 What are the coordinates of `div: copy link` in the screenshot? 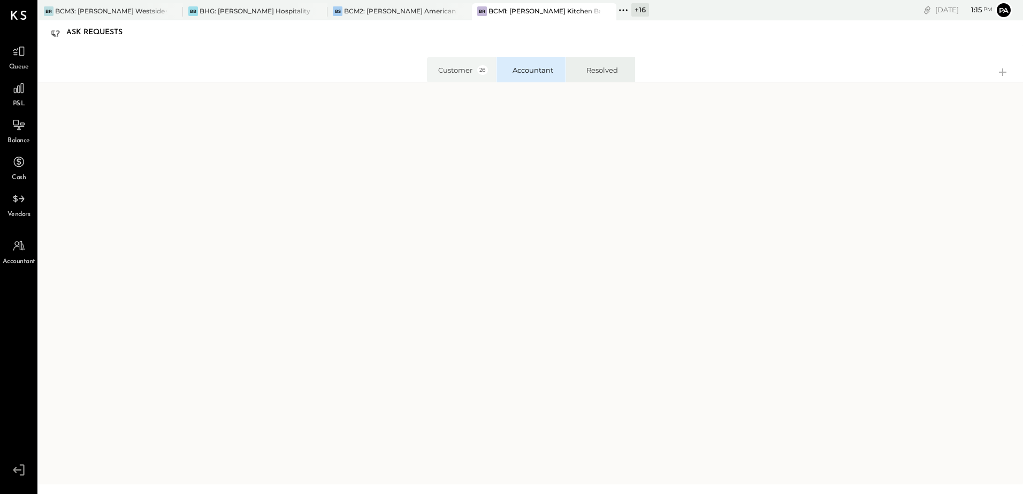 It's located at (927, 10).